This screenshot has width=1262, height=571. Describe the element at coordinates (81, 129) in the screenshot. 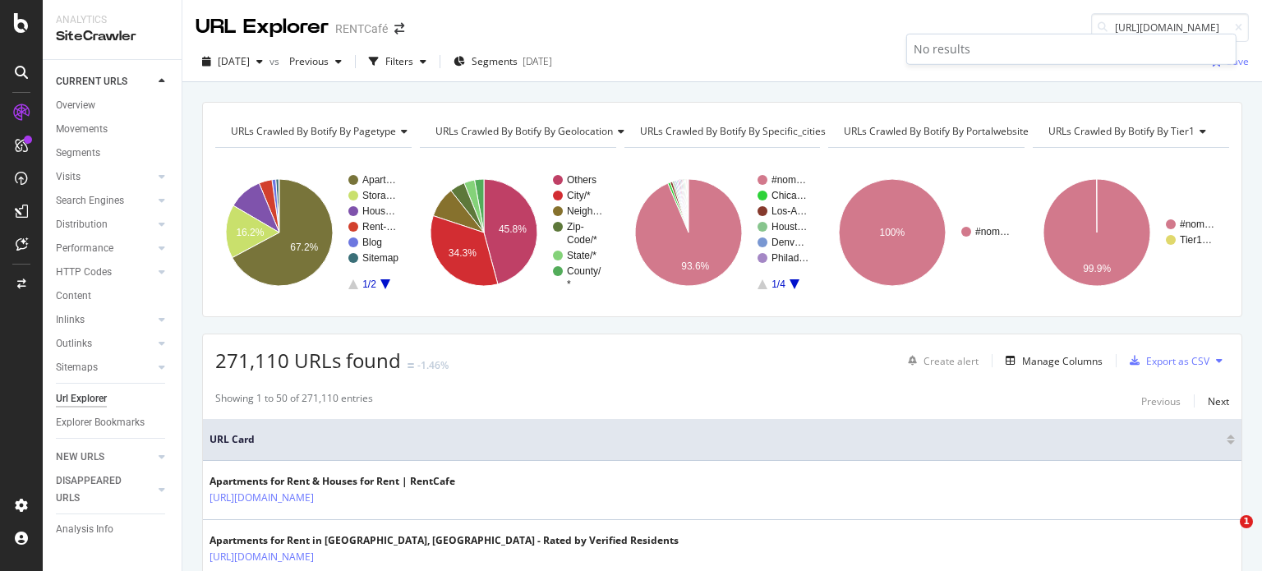

I see `div: Movements` at that location.